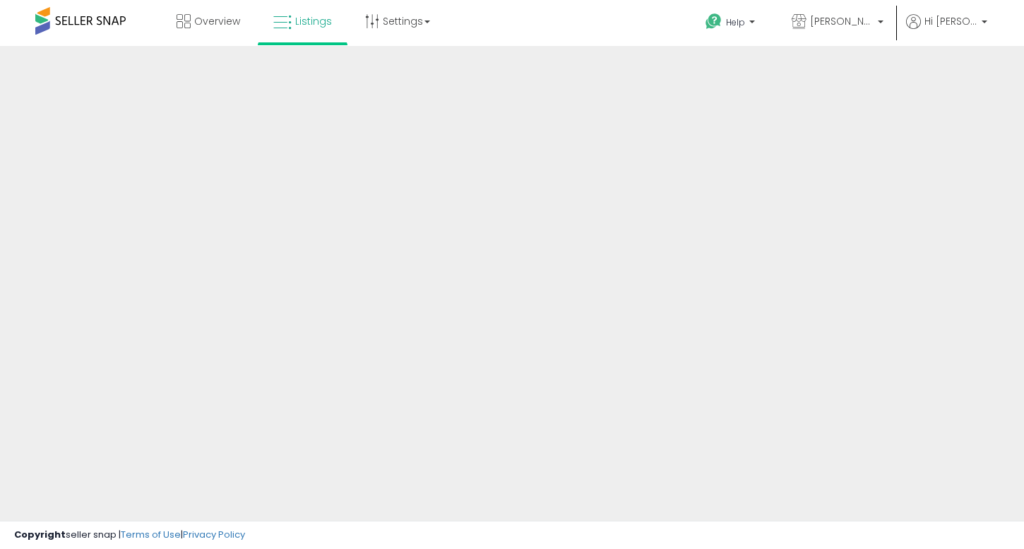 This screenshot has width=1024, height=549. Describe the element at coordinates (150, 534) in the screenshot. I see `a: Terms of Use` at that location.